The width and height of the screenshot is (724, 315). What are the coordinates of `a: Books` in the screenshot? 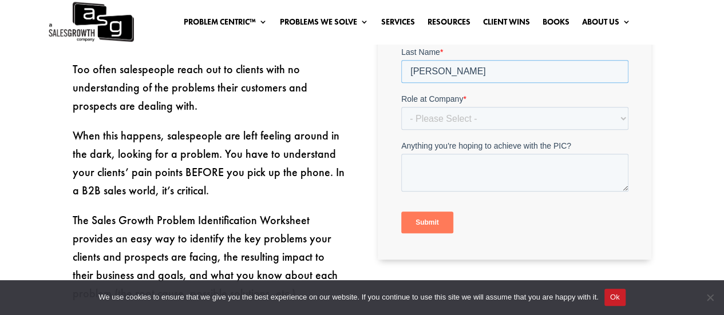 It's located at (555, 24).